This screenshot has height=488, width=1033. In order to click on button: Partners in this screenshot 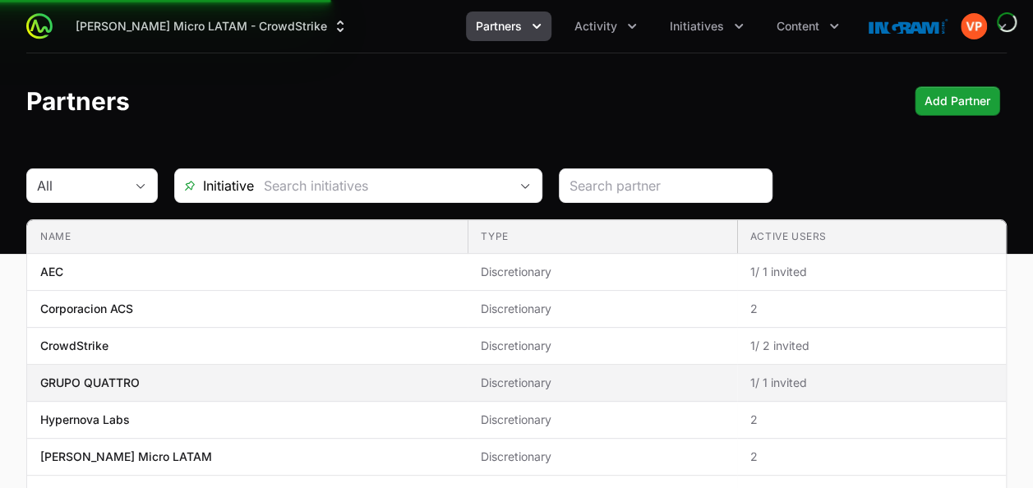, I will do `click(509, 26)`.